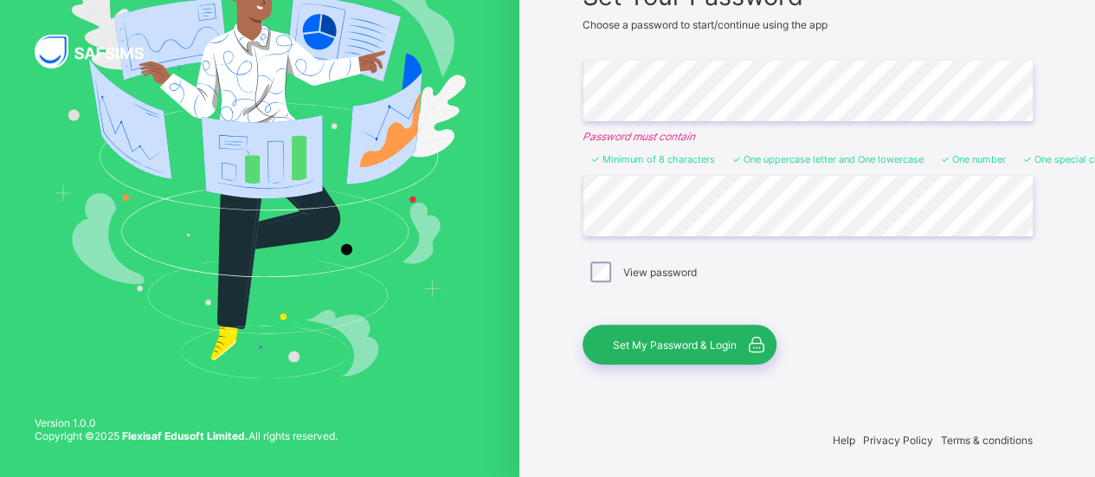 This screenshot has width=1095, height=477. Describe the element at coordinates (186, 422) in the screenshot. I see `span: Version 1.0.0` at that location.